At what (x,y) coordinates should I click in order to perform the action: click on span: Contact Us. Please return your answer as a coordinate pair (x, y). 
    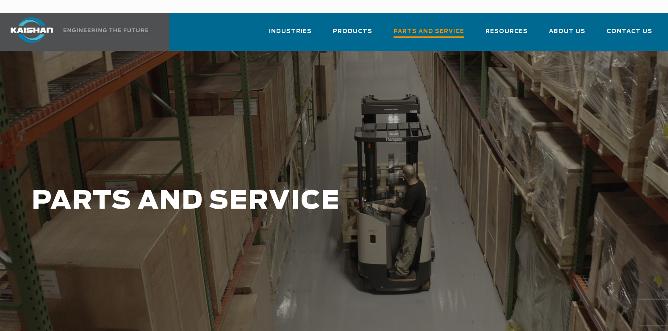
    Looking at the image, I should click on (630, 31).